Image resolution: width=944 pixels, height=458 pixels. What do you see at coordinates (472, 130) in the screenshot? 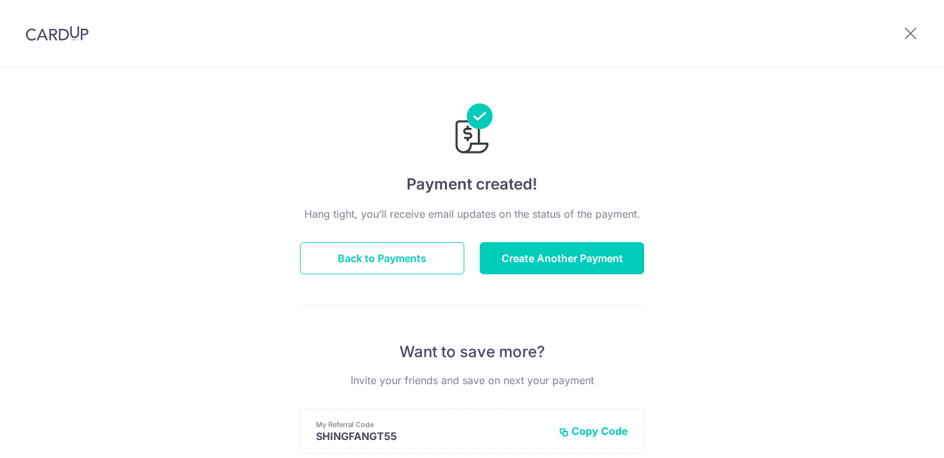
I see `img: Payments` at bounding box center [472, 130].